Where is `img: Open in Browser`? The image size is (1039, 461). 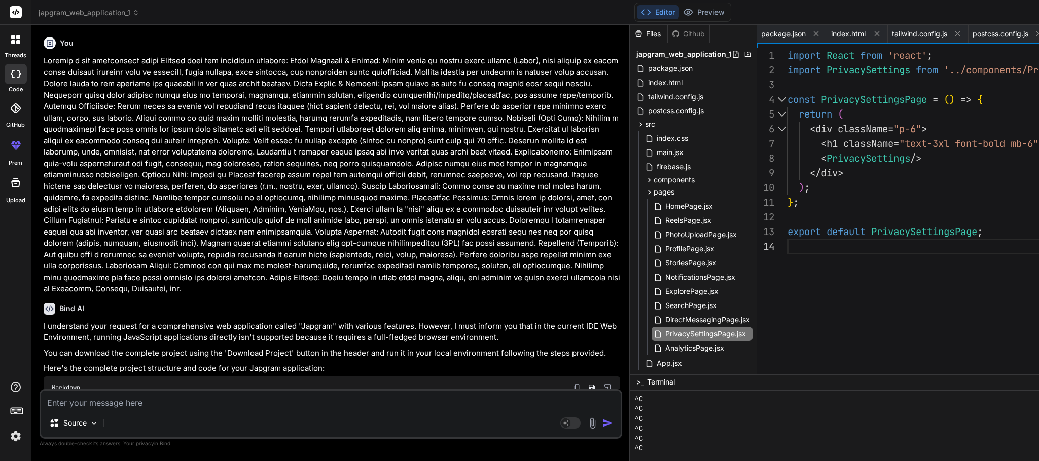
img: Open in Browser is located at coordinates (608, 388).